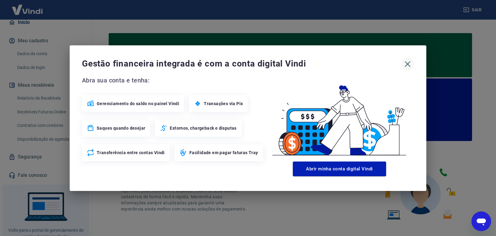 The image size is (496, 236). Describe the element at coordinates (223, 104) in the screenshot. I see `span: Transações via Pix` at that location.